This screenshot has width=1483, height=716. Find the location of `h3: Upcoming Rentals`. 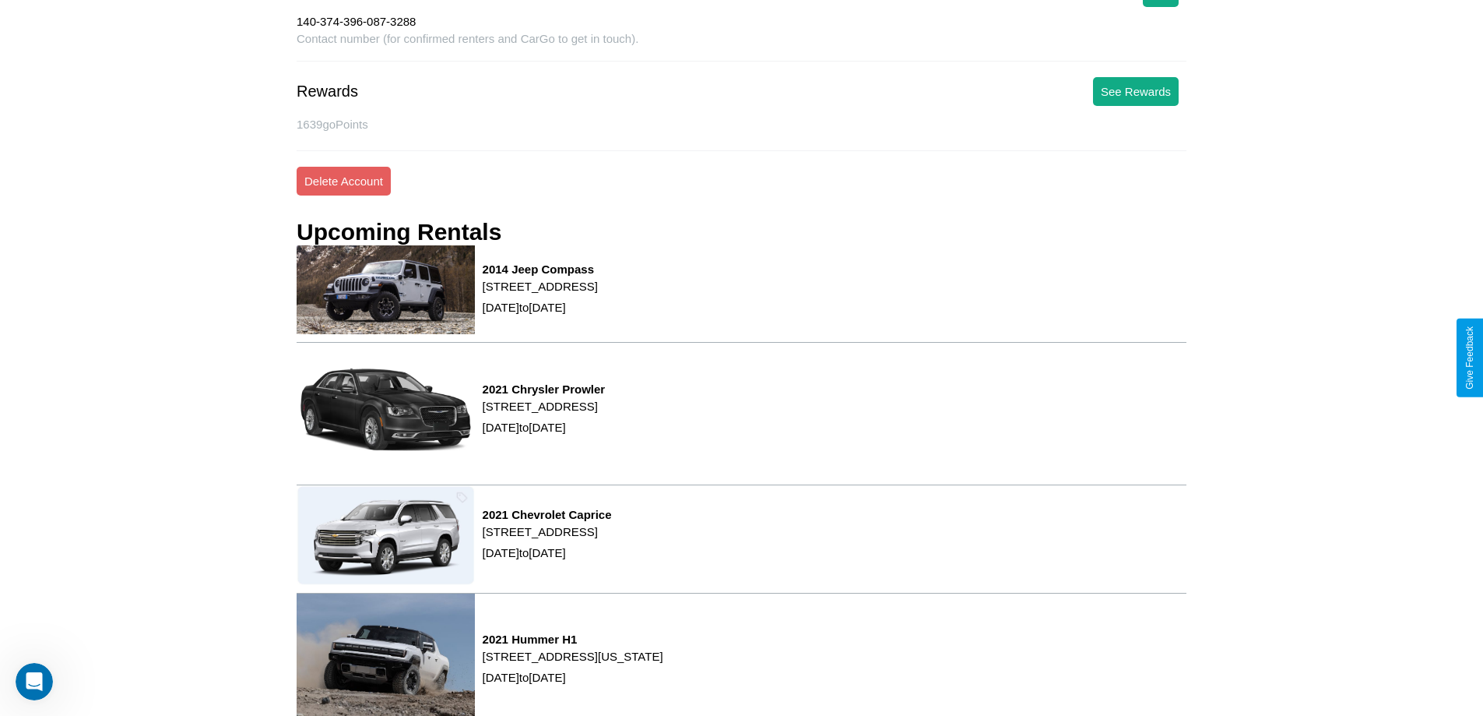

h3: Upcoming Rentals is located at coordinates (399, 232).